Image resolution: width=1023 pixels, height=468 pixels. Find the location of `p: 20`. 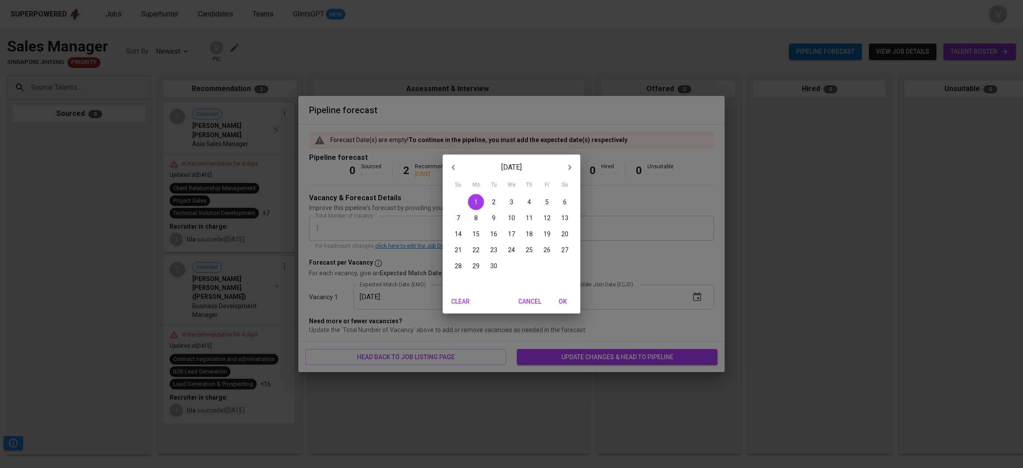

p: 20 is located at coordinates (565, 234).